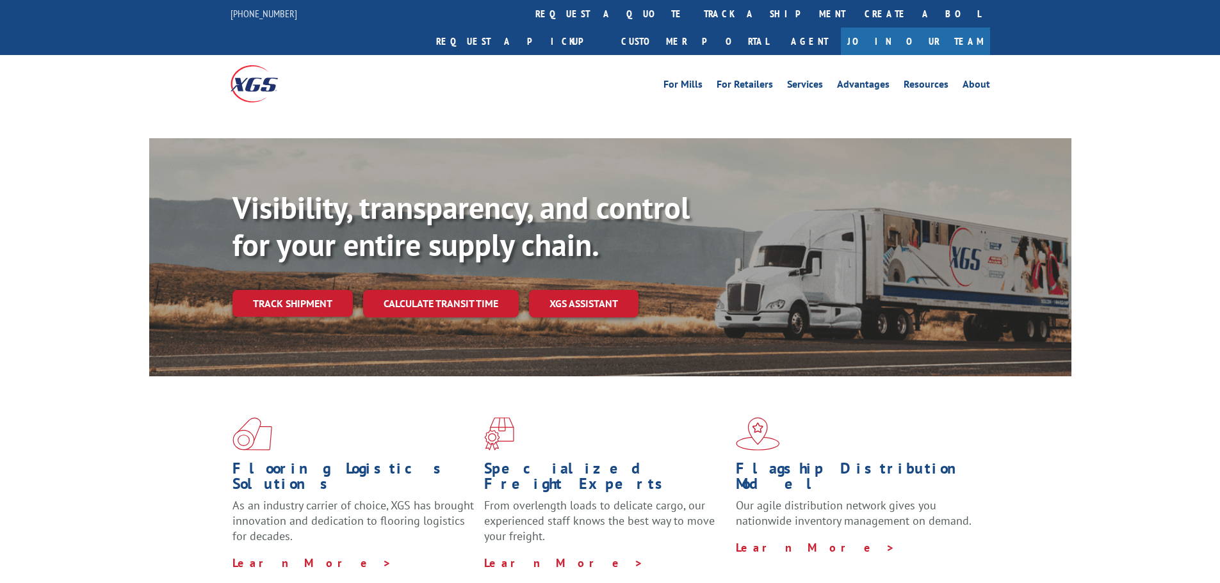 The image size is (1220, 583). What do you see at coordinates (926, 86) in the screenshot?
I see `a: Resources` at bounding box center [926, 86].